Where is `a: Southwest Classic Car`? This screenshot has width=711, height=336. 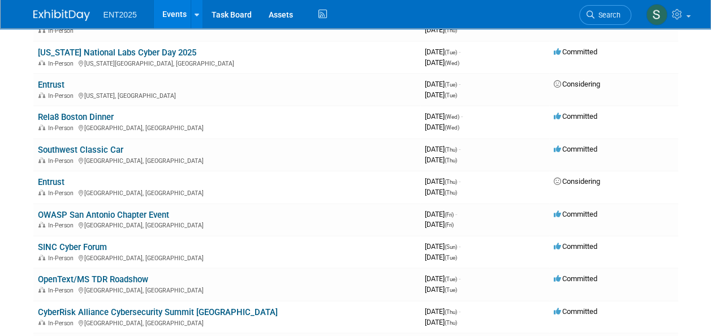 a: Southwest Classic Car is located at coordinates (80, 150).